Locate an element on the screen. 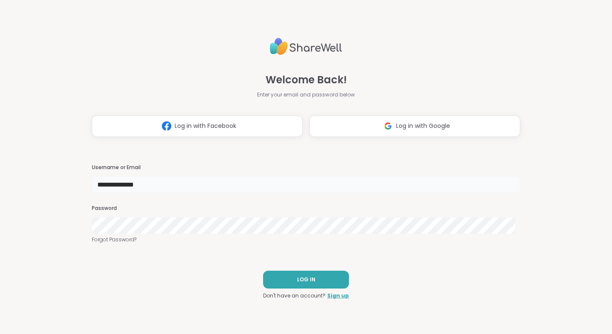 This screenshot has height=334, width=612. img: ShareWell Logo is located at coordinates (306, 46).